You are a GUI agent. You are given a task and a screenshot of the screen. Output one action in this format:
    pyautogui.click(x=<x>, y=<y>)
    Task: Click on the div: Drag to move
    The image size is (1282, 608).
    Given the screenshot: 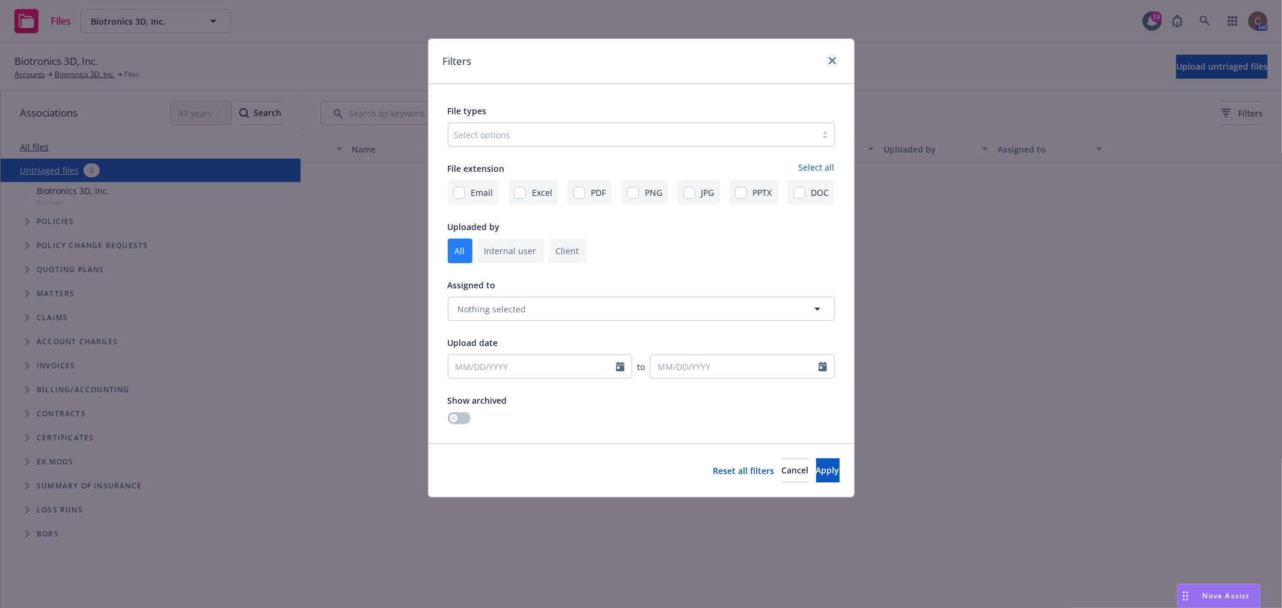 What is the action you would take?
    pyautogui.click(x=1185, y=596)
    